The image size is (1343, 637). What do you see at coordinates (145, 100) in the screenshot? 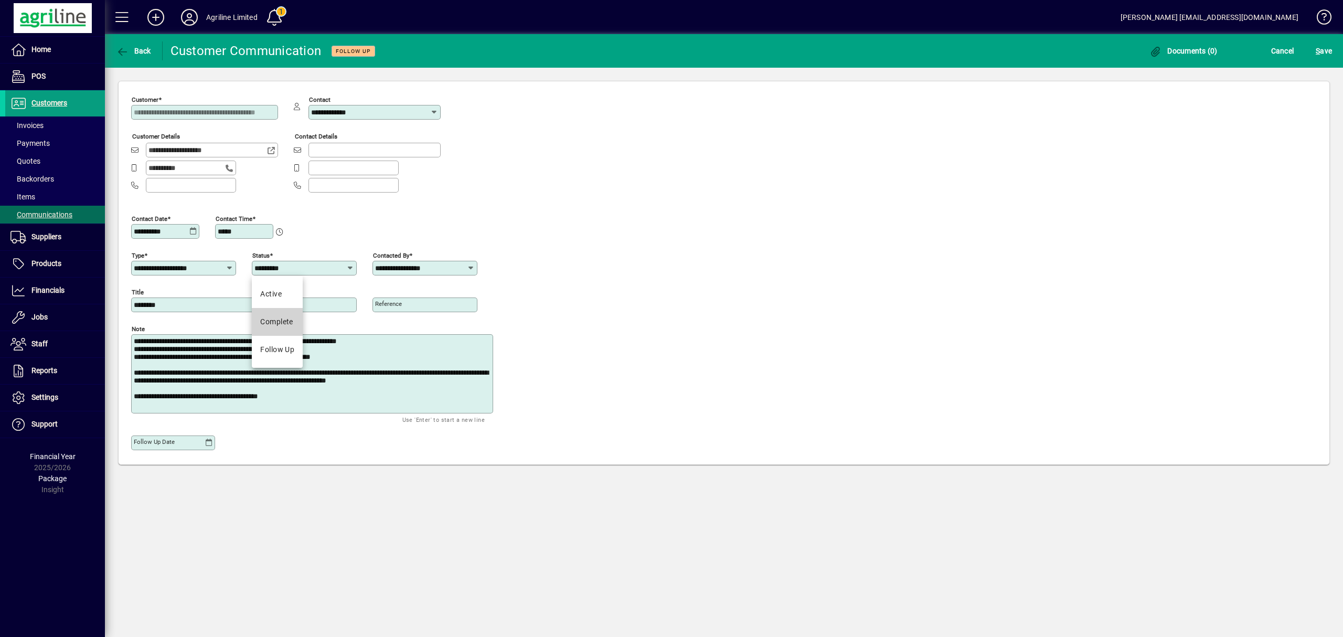
I see `mat-label: Customer` at bounding box center [145, 100].